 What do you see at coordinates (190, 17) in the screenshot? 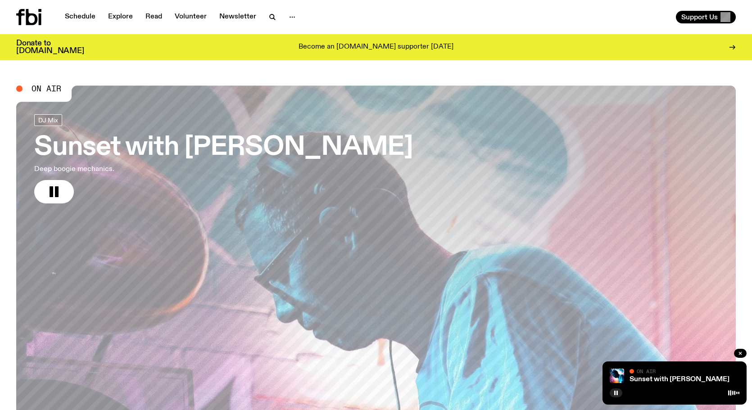
I see `a: Volunteer` at bounding box center [190, 17].